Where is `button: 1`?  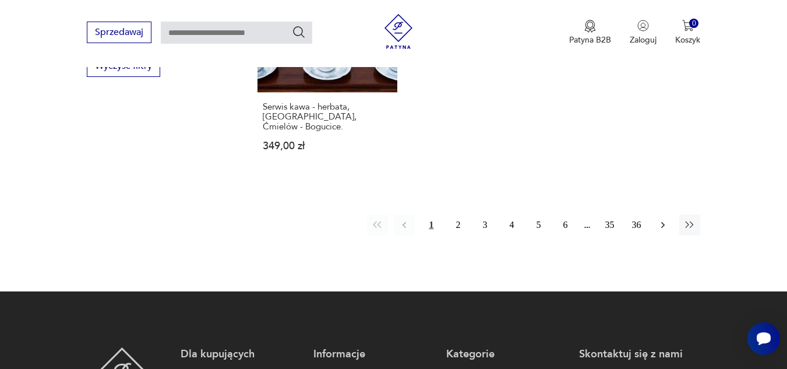
button: 1 is located at coordinates (431, 225).